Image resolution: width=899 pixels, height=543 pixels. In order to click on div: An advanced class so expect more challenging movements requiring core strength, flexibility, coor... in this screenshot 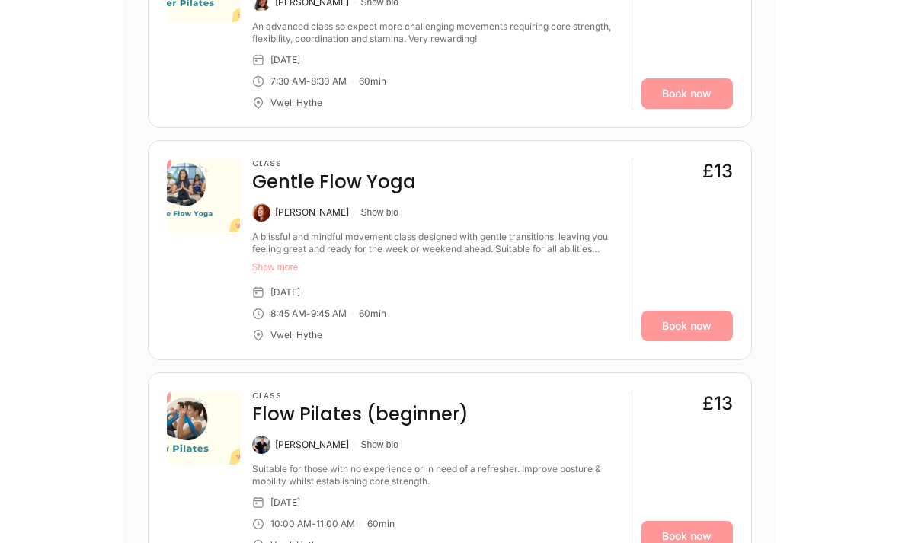, I will do `click(434, 33)`.